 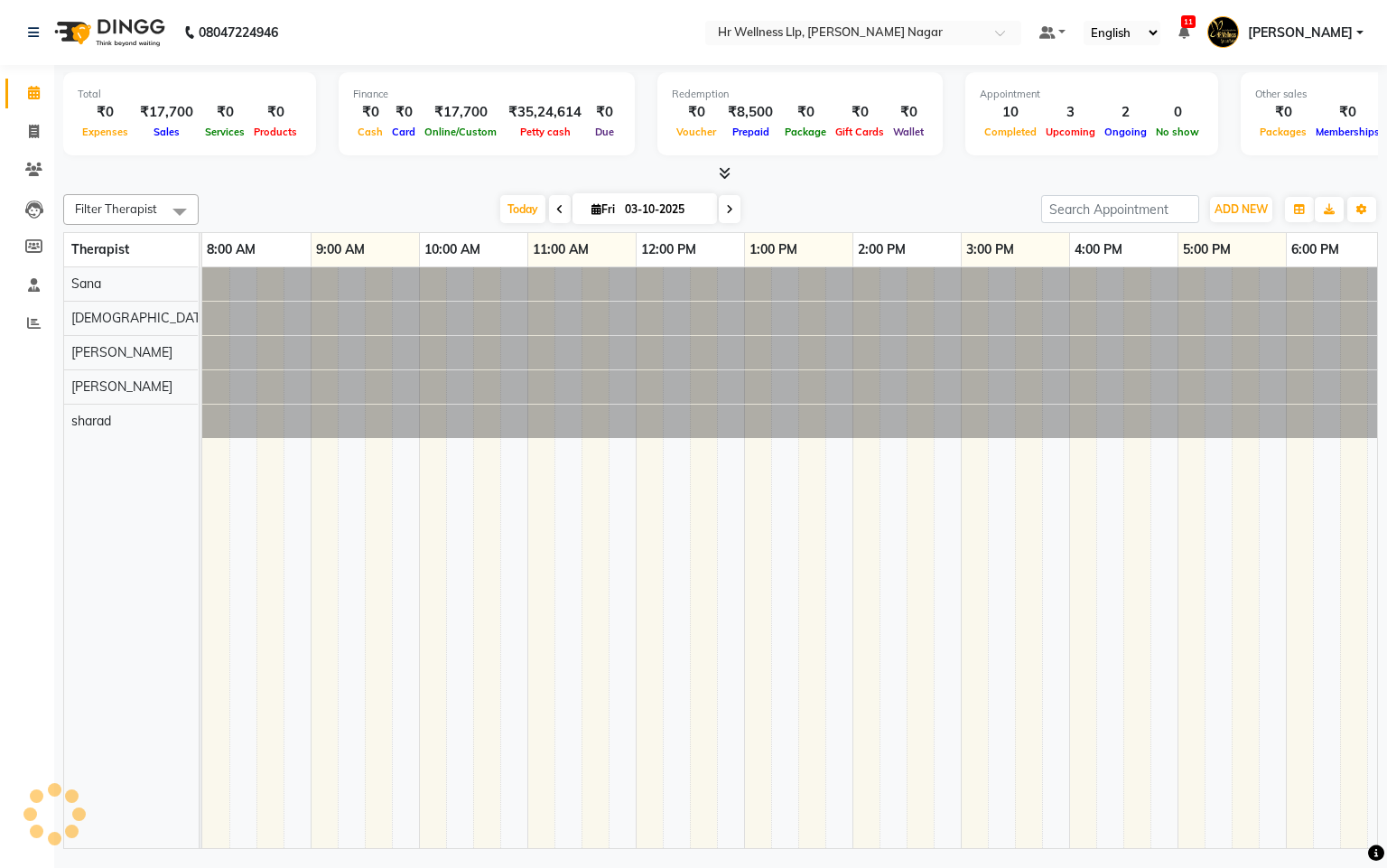 What do you see at coordinates (696, 132) in the screenshot?
I see `span: Voucher` at bounding box center [696, 132].